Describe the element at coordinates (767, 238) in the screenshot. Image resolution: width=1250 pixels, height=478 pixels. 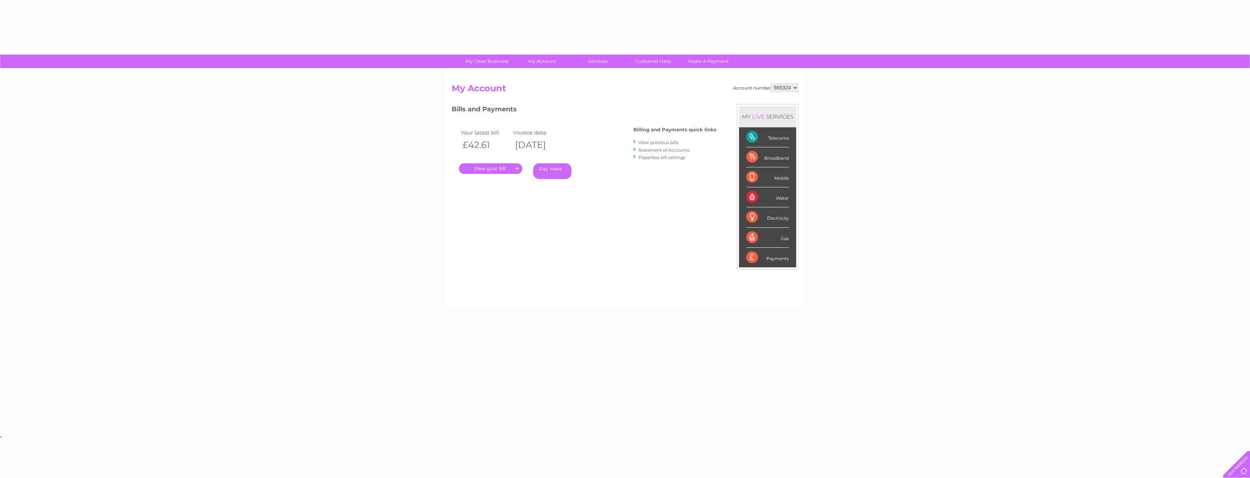
I see `div: Gas` at that location.